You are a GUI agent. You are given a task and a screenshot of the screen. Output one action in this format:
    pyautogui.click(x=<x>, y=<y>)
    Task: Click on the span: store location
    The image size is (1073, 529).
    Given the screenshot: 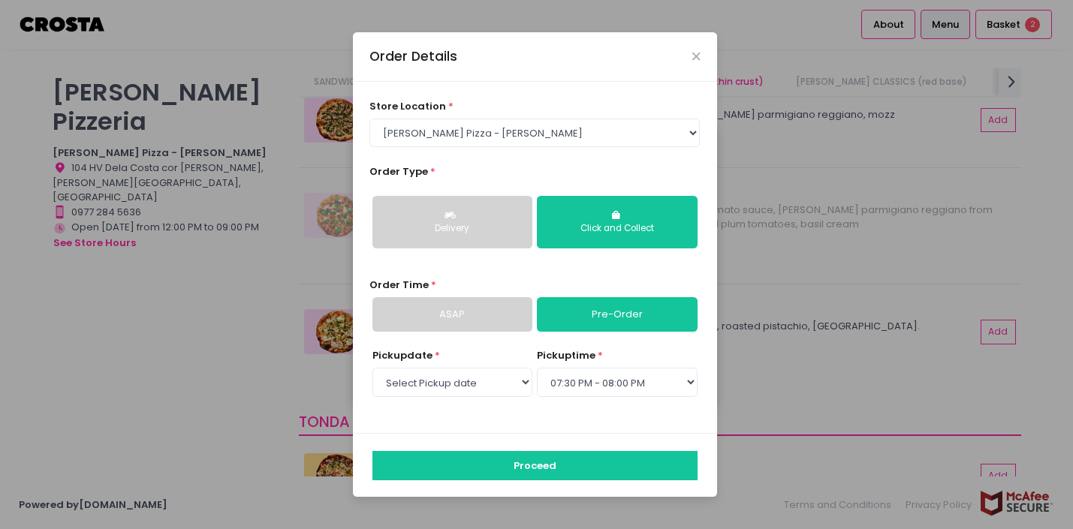 What is the action you would take?
    pyautogui.click(x=408, y=106)
    